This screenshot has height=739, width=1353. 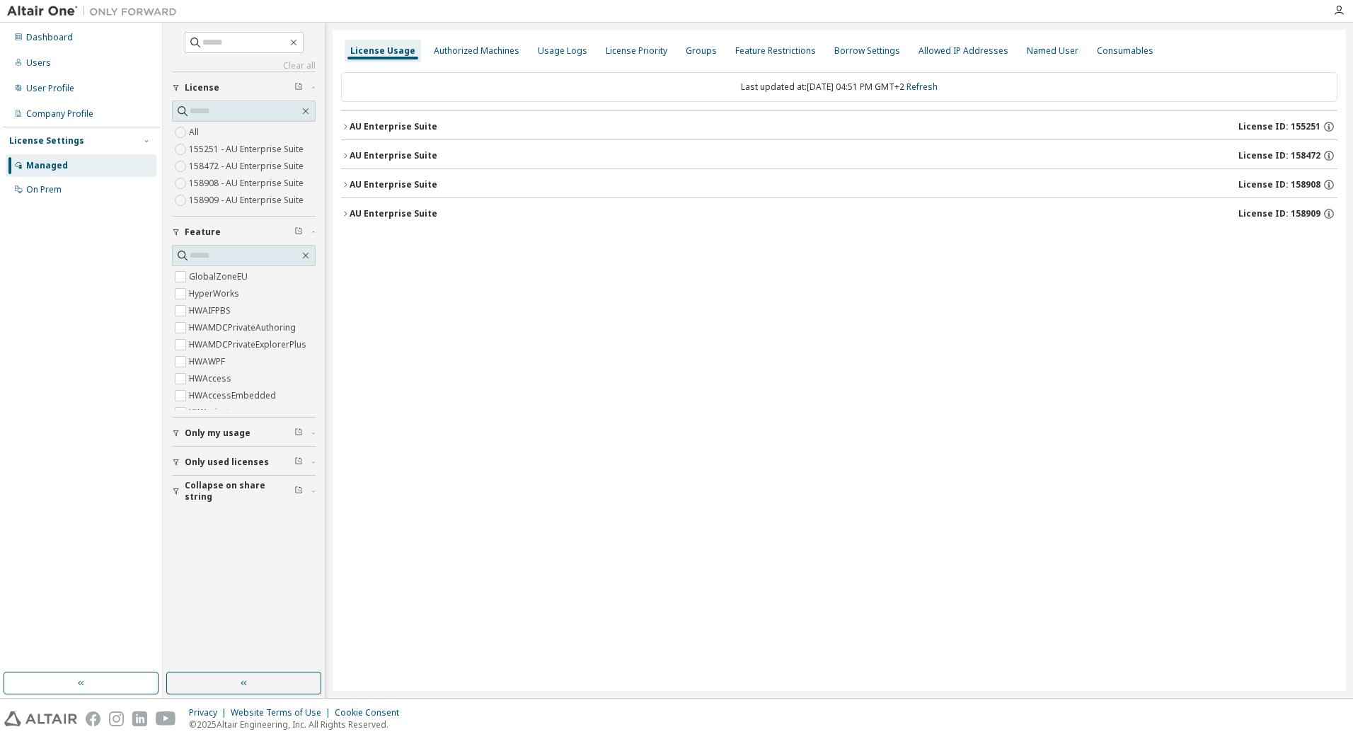 I want to click on label: HWActivate, so click(x=213, y=413).